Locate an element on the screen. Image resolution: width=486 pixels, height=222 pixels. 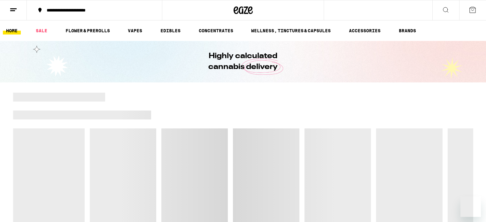
a: CONCENTRATES is located at coordinates (216, 31).